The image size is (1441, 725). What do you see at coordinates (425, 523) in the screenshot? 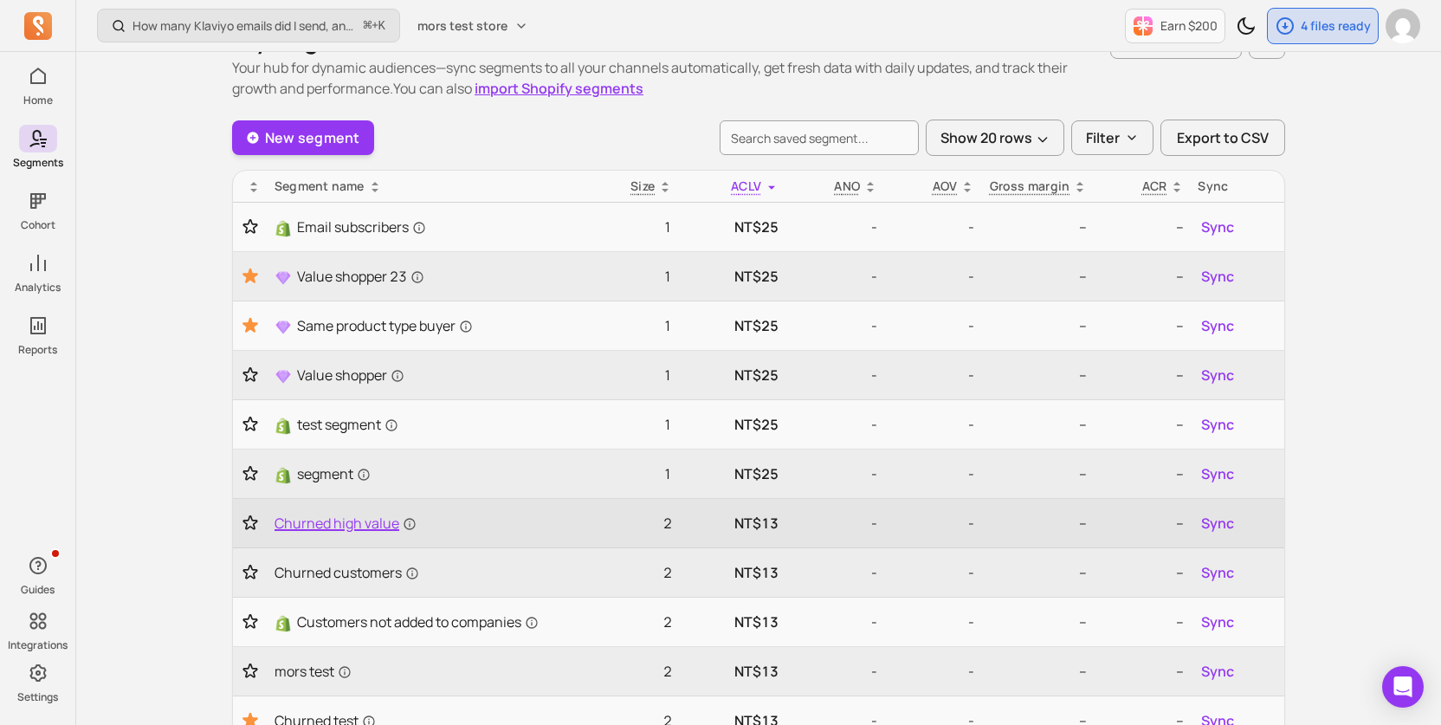
I see `a: Churned high value` at bounding box center [425, 523].